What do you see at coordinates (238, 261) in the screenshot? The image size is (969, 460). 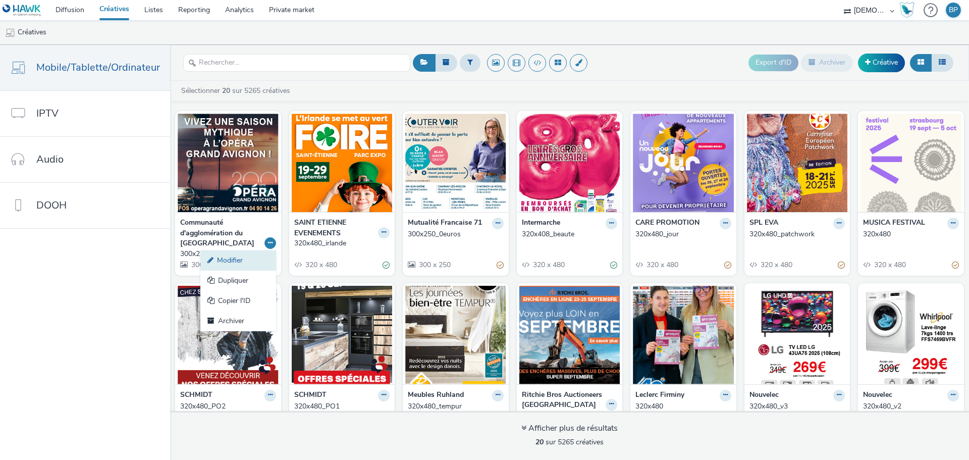 I see `a: Modifier` at bounding box center [238, 261].